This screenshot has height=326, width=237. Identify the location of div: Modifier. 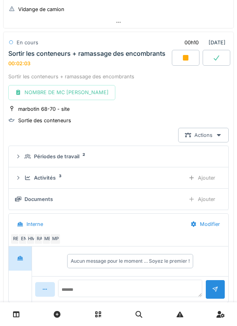
(205, 224).